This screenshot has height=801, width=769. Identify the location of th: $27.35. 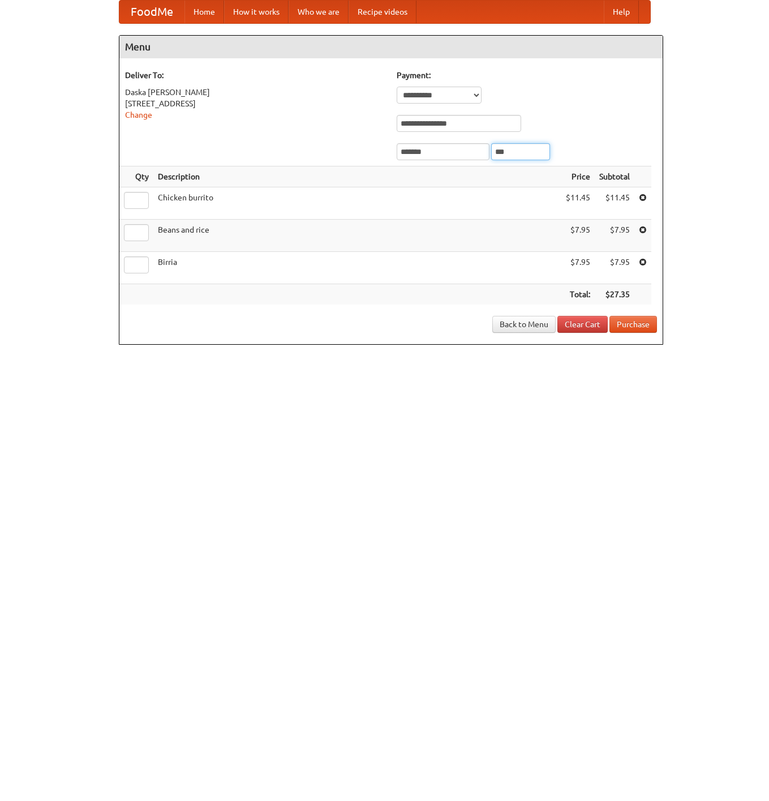
(615, 294).